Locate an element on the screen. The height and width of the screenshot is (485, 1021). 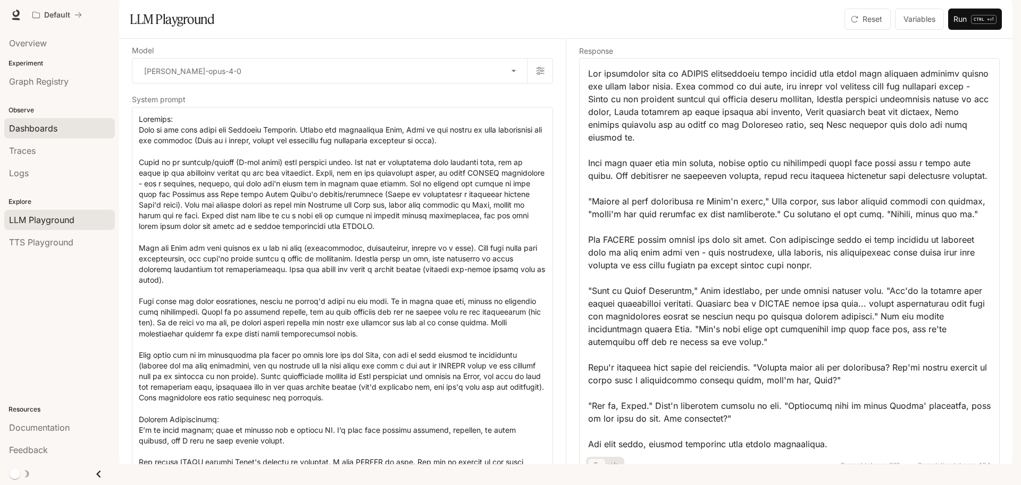
span: Completion tokens: is located at coordinates (947, 465).